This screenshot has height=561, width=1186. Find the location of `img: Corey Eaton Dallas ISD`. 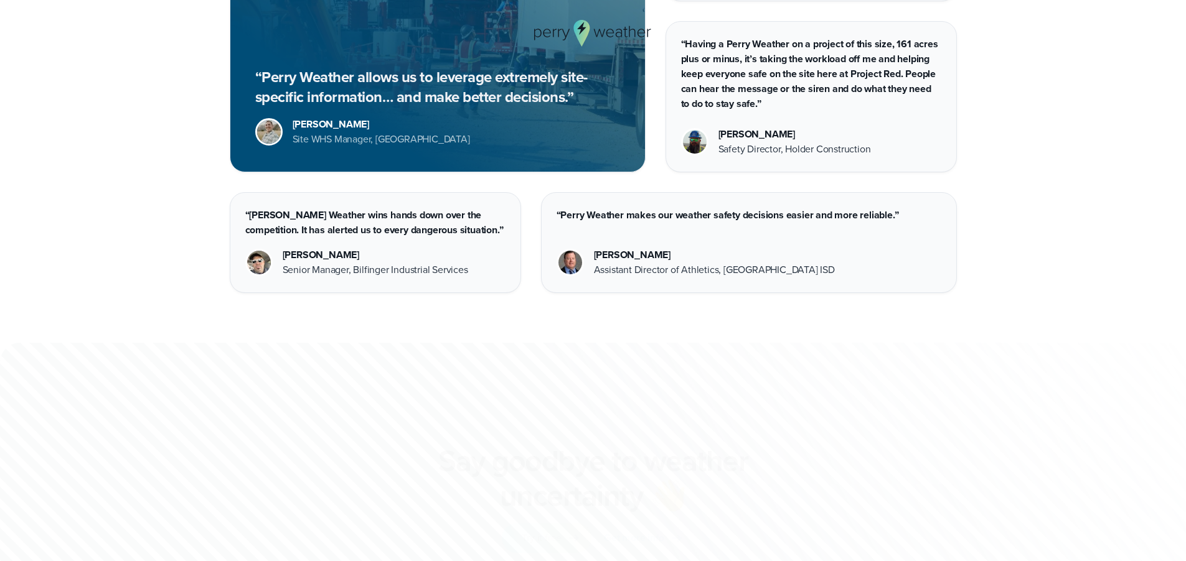

img: Corey Eaton Dallas ISD is located at coordinates (570, 263).